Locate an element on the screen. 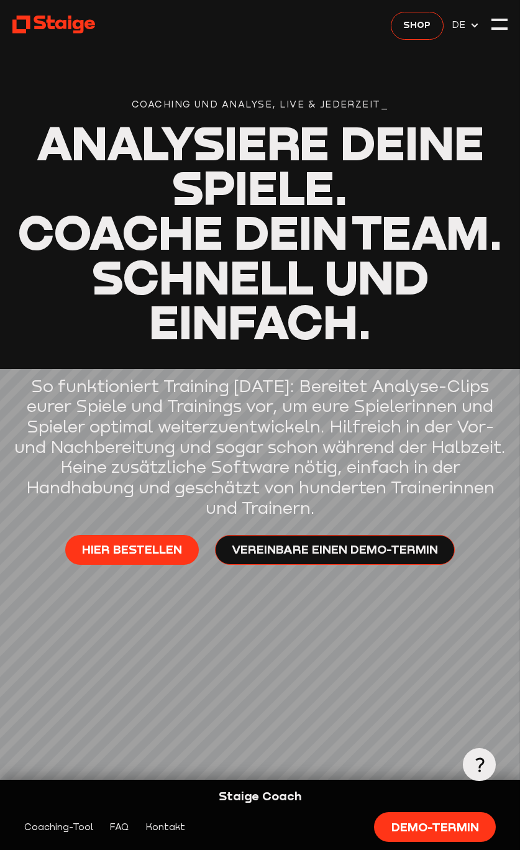 This screenshot has height=850, width=520. a: Coaching-Tool is located at coordinates (58, 827).